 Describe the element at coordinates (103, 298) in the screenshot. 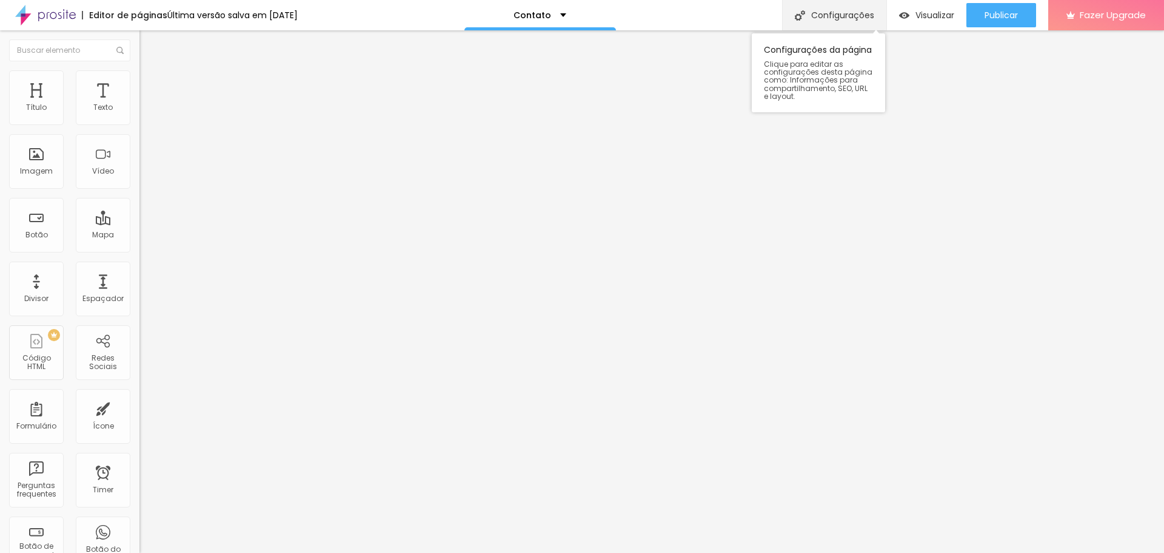

I see `div: Espaçador` at that location.